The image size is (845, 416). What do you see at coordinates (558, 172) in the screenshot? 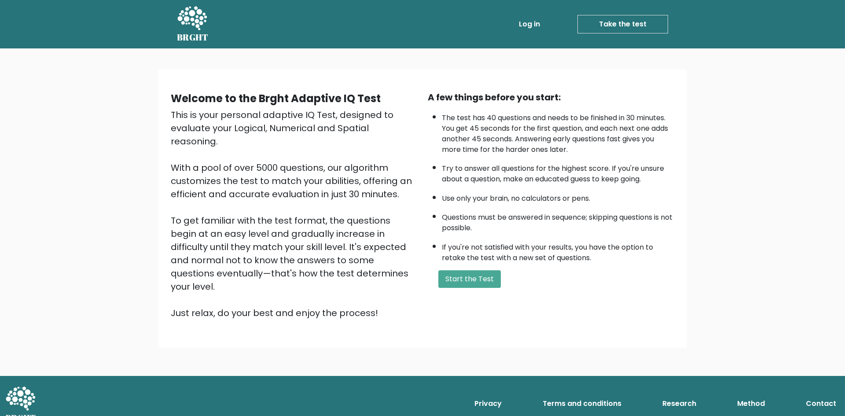
I see `li: Try to answer all questions for the highest score. If you're unsure about a question, make an edu...` at bounding box center [558, 172].